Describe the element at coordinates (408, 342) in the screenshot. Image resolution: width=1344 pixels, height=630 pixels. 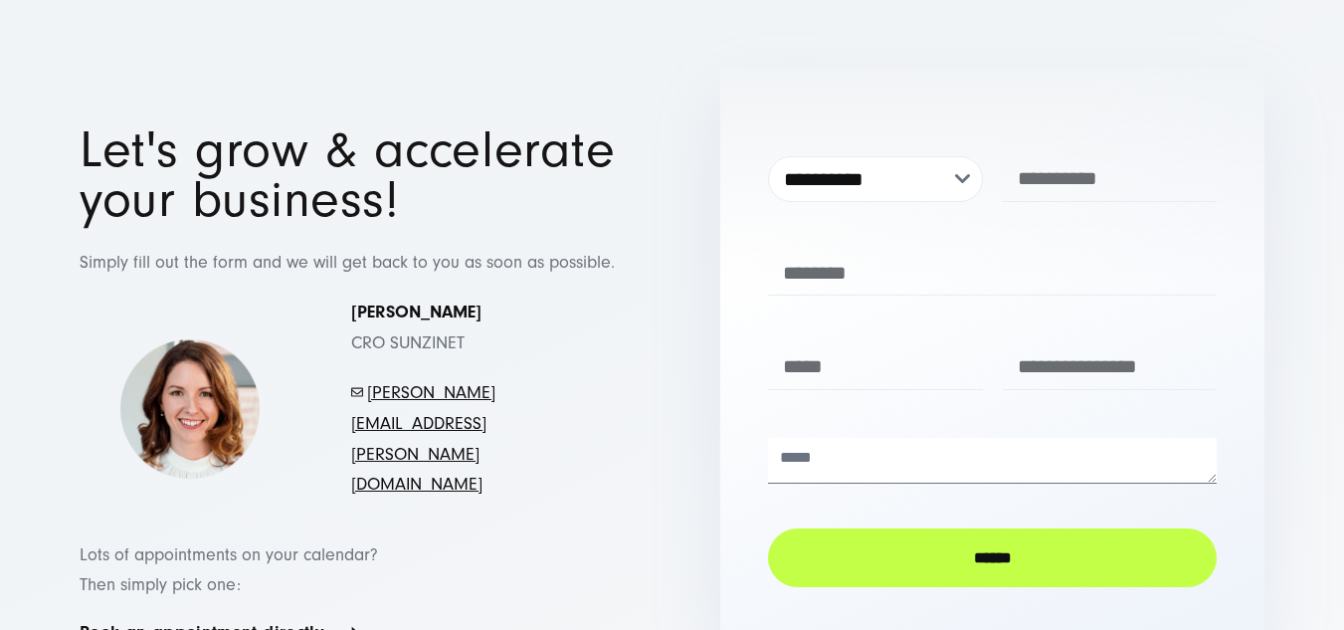
I see `font: CRO SUNZINET` at that location.